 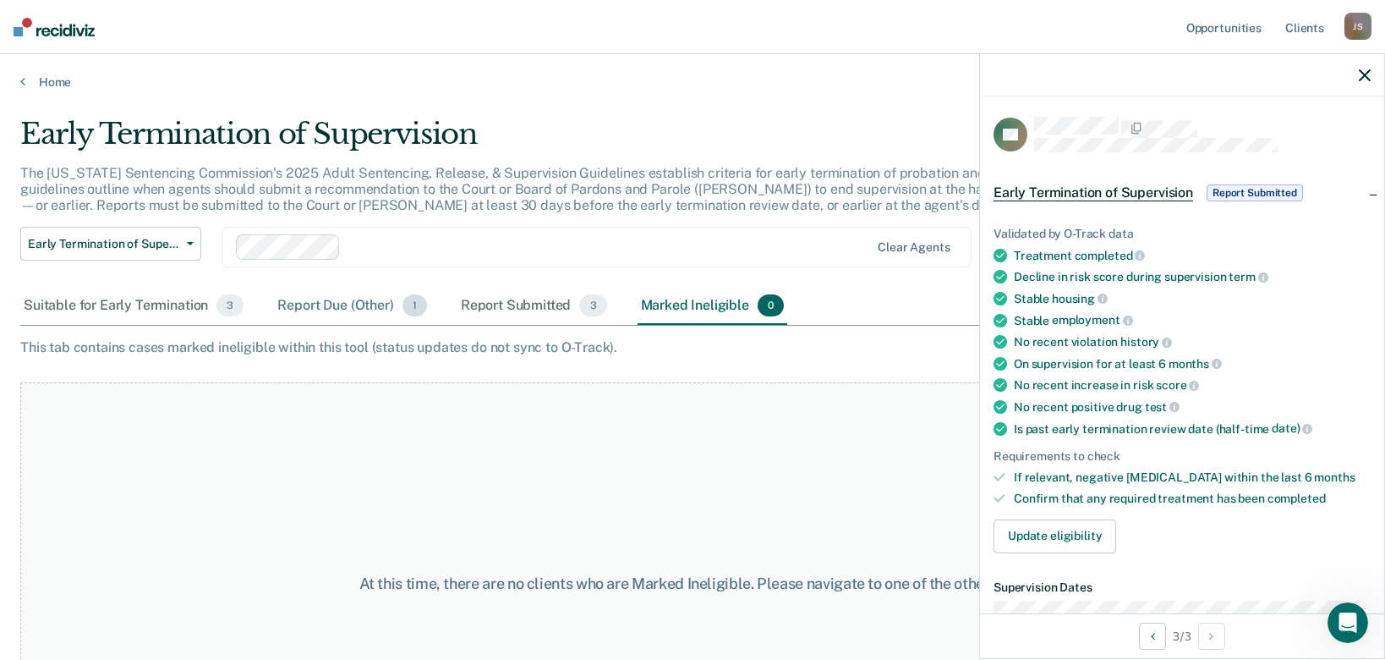 I want to click on div: Report Submitted, so click(x=534, y=306).